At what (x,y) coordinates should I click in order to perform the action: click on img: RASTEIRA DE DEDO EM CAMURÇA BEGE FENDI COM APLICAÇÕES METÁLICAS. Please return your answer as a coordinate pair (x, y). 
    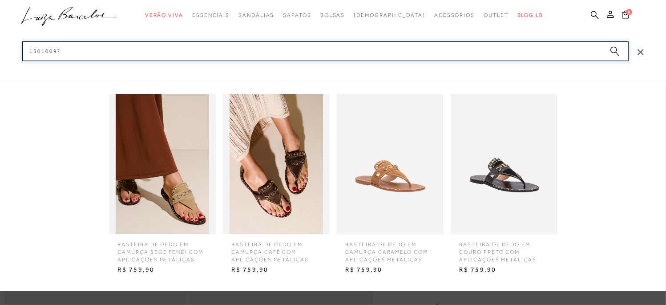
    Looking at the image, I should click on (162, 164).